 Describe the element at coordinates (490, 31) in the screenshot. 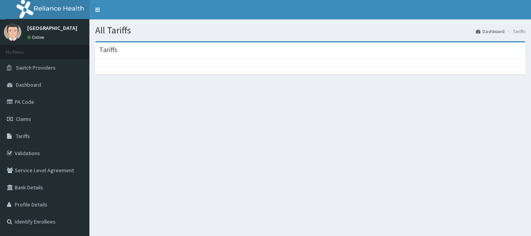

I see `a: Dashboard` at that location.